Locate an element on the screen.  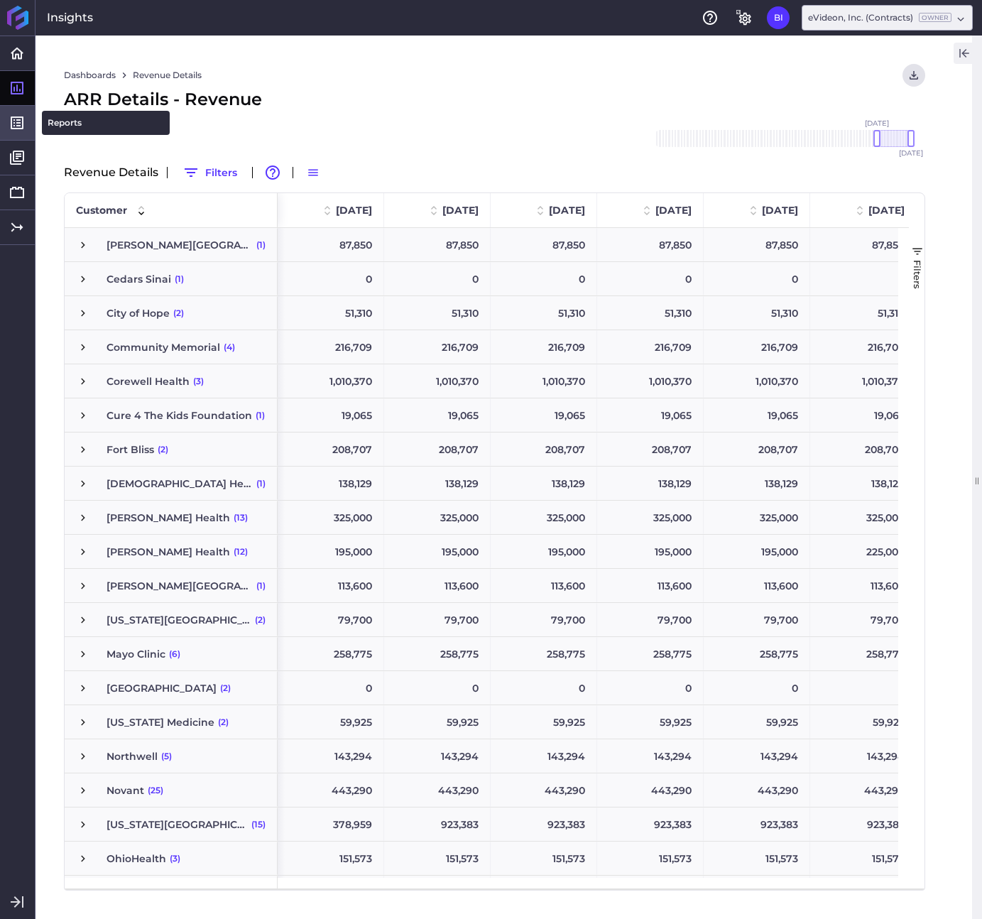
span: (13) is located at coordinates (241, 518).